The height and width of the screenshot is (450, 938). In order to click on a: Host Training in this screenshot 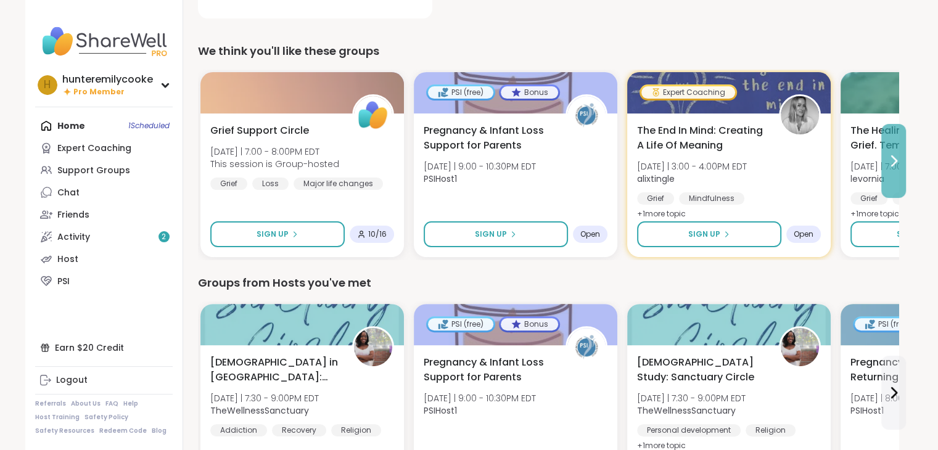, I will do `click(57, 417)`.